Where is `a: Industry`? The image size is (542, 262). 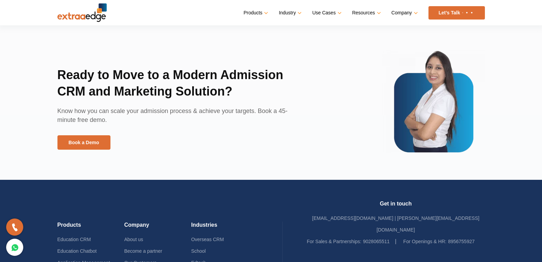 a: Industry is located at coordinates (289, 13).